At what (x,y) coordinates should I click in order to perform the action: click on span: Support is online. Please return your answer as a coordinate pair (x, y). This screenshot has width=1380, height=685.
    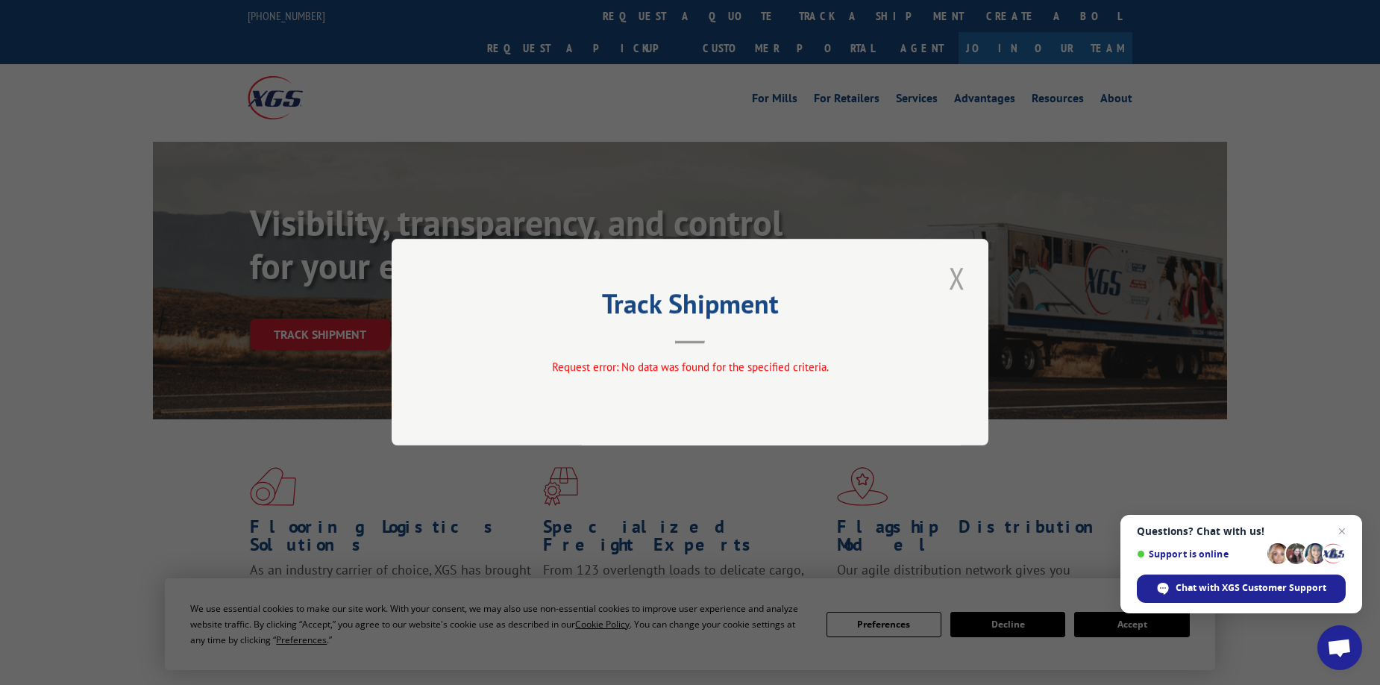
    Looking at the image, I should click on (1199, 553).